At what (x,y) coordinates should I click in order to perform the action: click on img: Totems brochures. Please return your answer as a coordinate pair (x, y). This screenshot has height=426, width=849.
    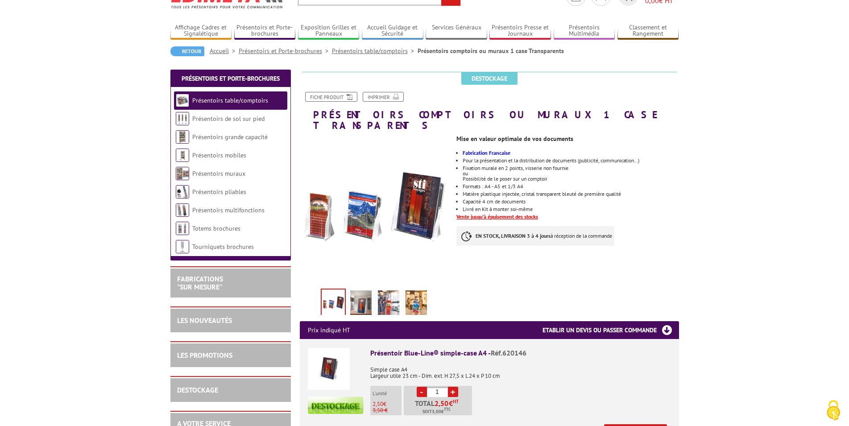
    Looking at the image, I should click on (183, 228).